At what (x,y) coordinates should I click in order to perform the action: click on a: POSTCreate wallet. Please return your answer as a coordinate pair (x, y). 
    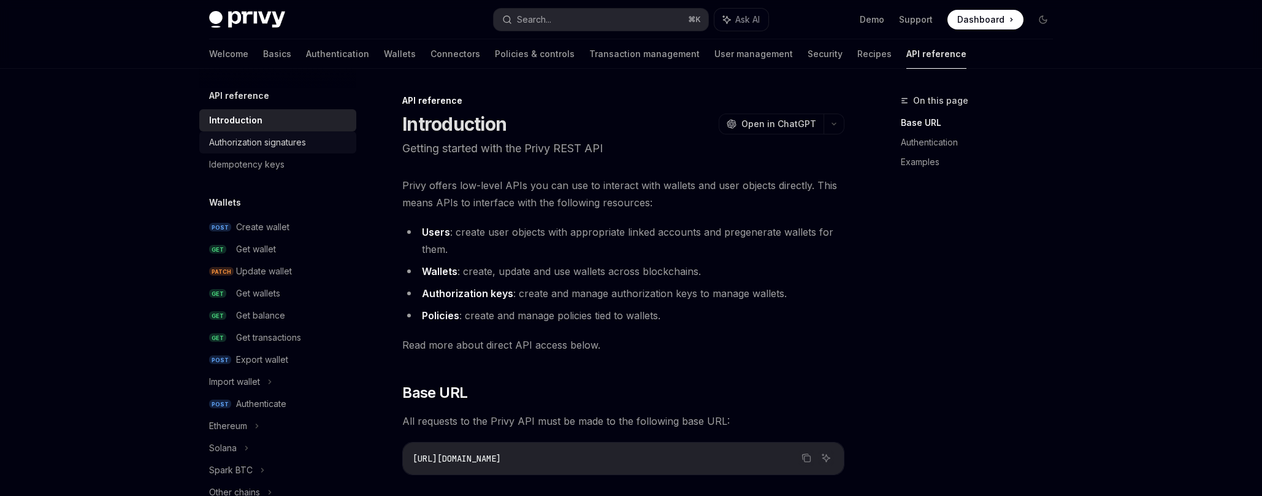
    Looking at the image, I should click on (278, 227).